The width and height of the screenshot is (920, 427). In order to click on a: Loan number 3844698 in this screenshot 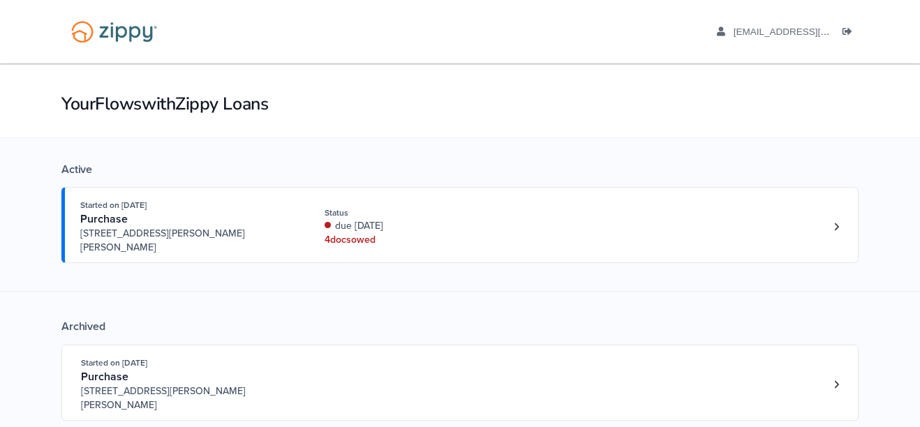, I will do `click(836, 385)`.